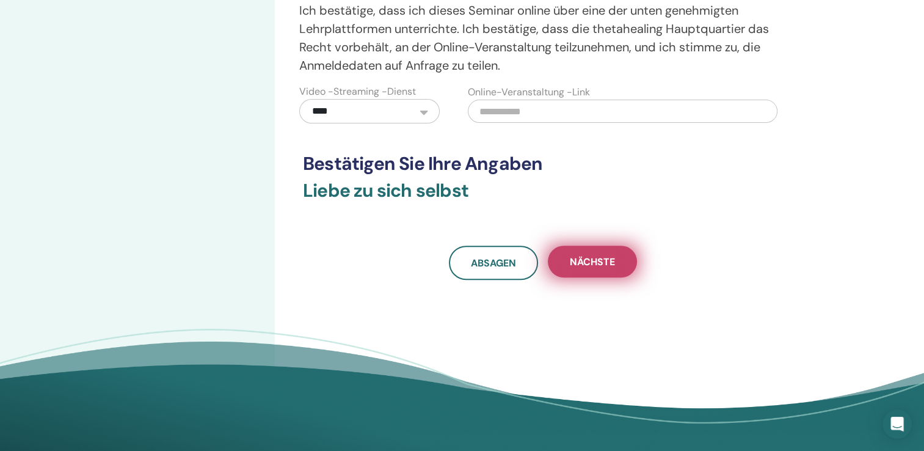 The width and height of the screenshot is (924, 451). What do you see at coordinates (357, 92) in the screenshot?
I see `label: Video -Streaming -Dienst` at bounding box center [357, 92].